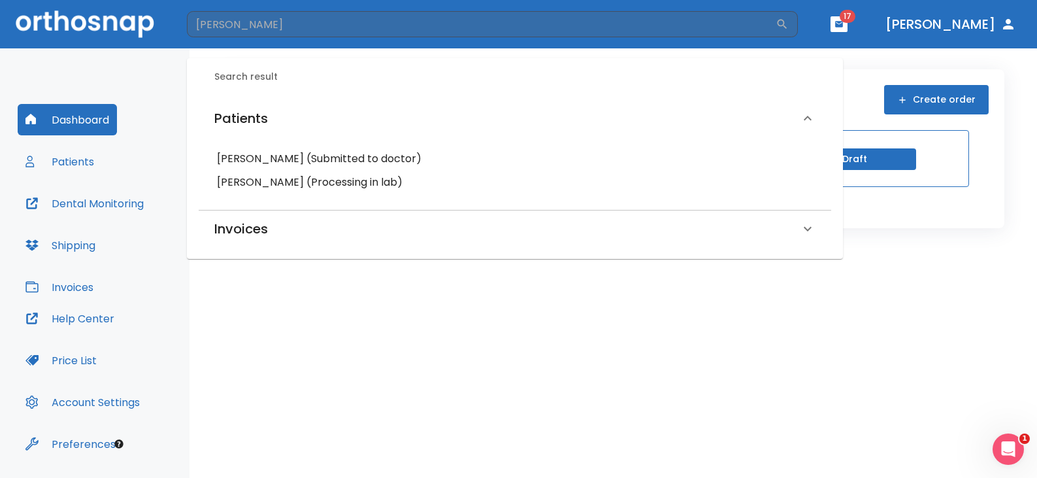 This screenshot has width=1037, height=478. I want to click on div: Invoices, so click(515, 229).